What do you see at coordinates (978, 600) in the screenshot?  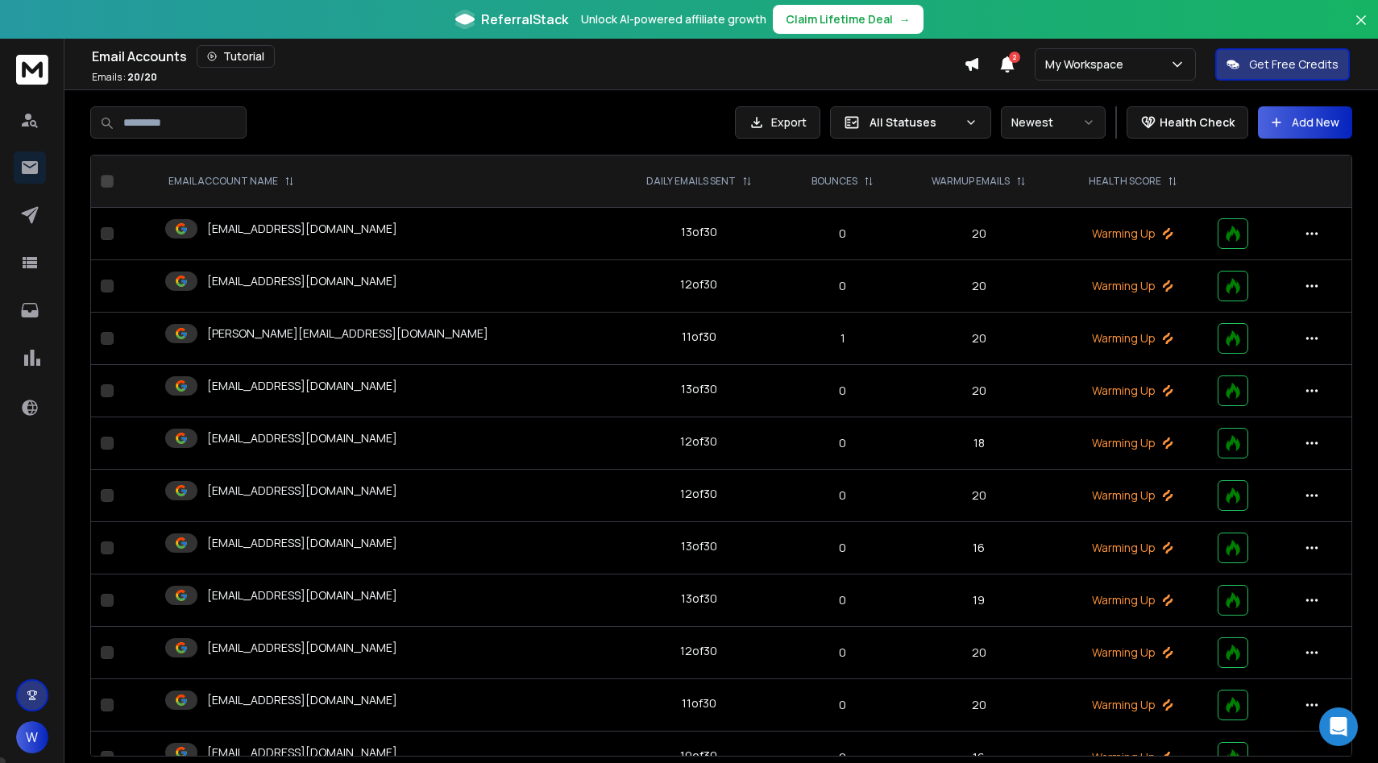 I see `td: 19` at bounding box center [978, 600].